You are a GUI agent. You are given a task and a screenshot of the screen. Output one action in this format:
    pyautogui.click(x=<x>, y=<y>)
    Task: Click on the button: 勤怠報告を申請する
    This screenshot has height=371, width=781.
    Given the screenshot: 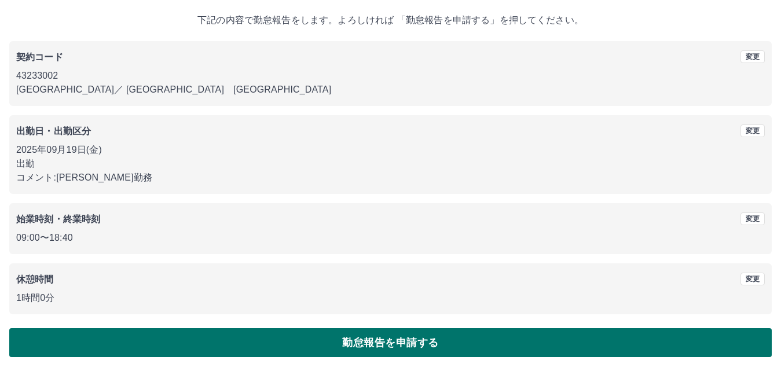 What is the action you would take?
    pyautogui.click(x=390, y=343)
    